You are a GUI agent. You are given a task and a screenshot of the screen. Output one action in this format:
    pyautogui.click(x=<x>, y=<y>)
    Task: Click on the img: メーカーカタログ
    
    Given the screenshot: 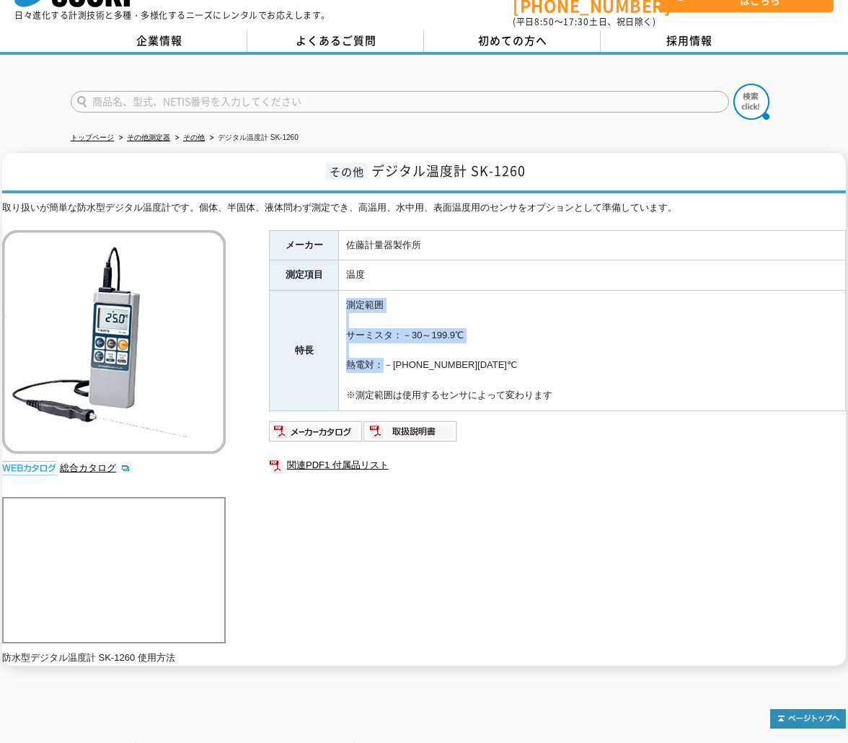 What is the action you would take?
    pyautogui.click(x=316, y=431)
    